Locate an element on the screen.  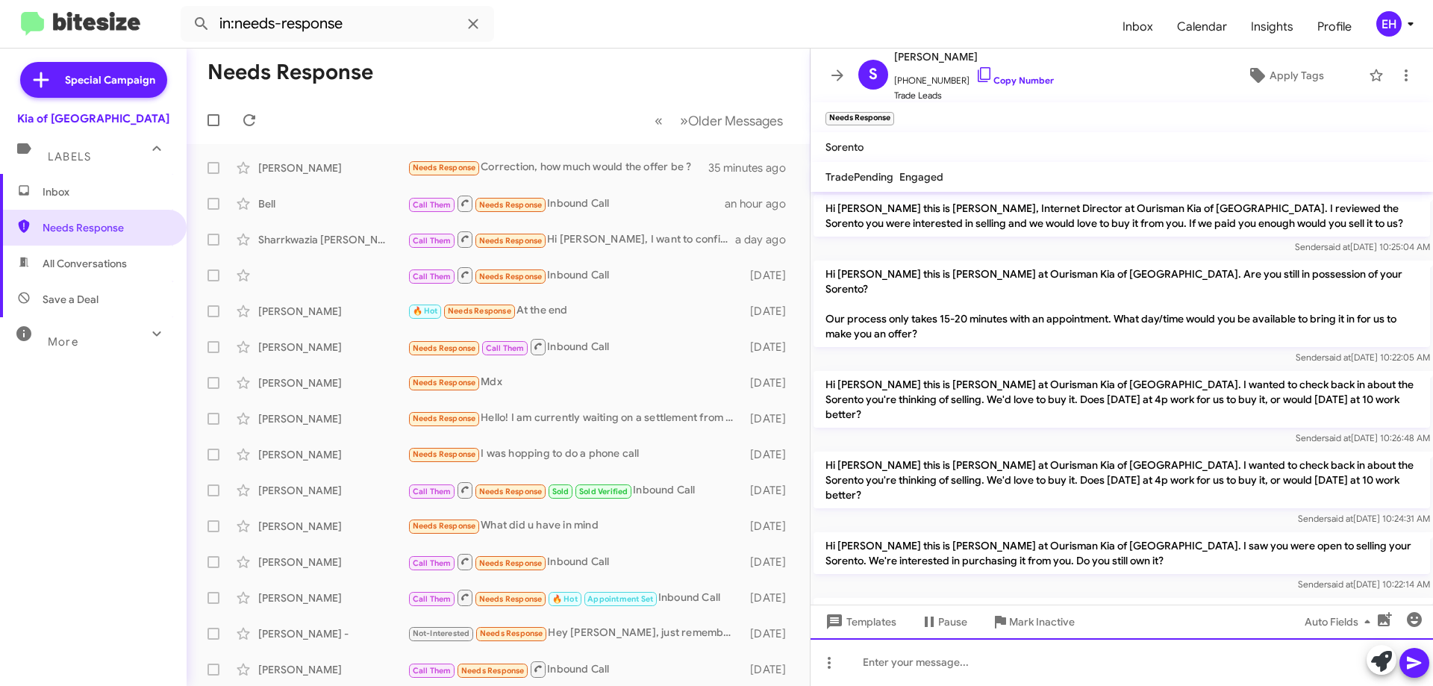
span: Profile is located at coordinates (1335, 27).